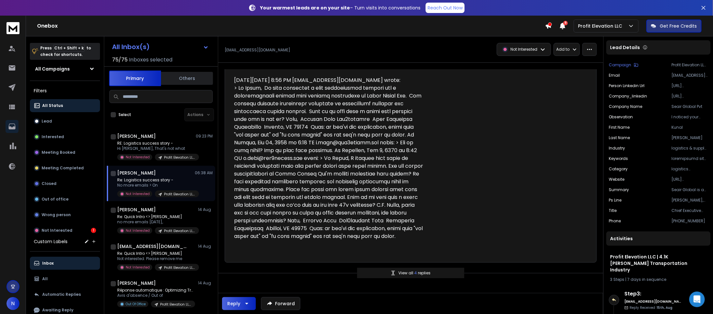 This screenshot has height=314, width=713. Describe the element at coordinates (679, 26) in the screenshot. I see `p: Get Free Credits` at that location.